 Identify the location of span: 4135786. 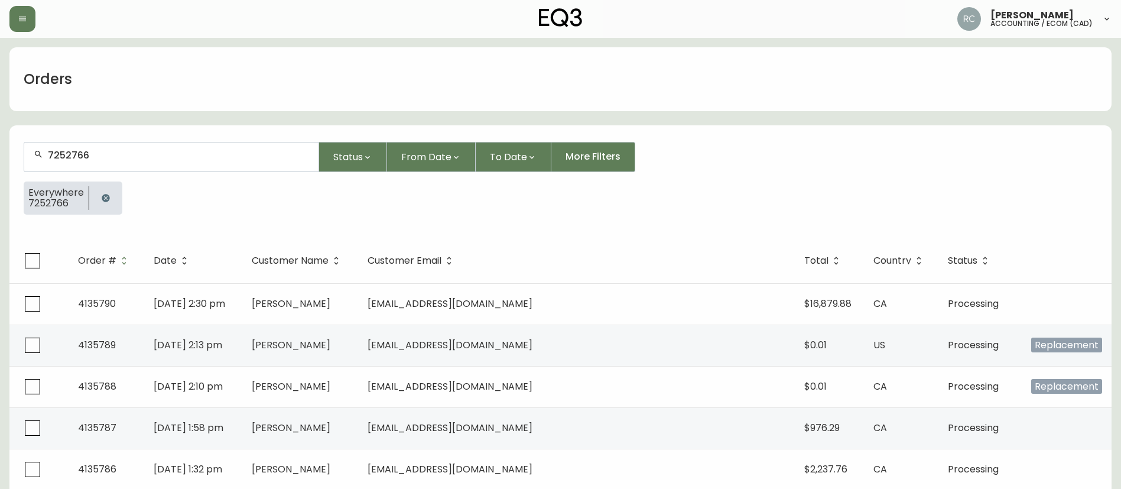
(97, 468).